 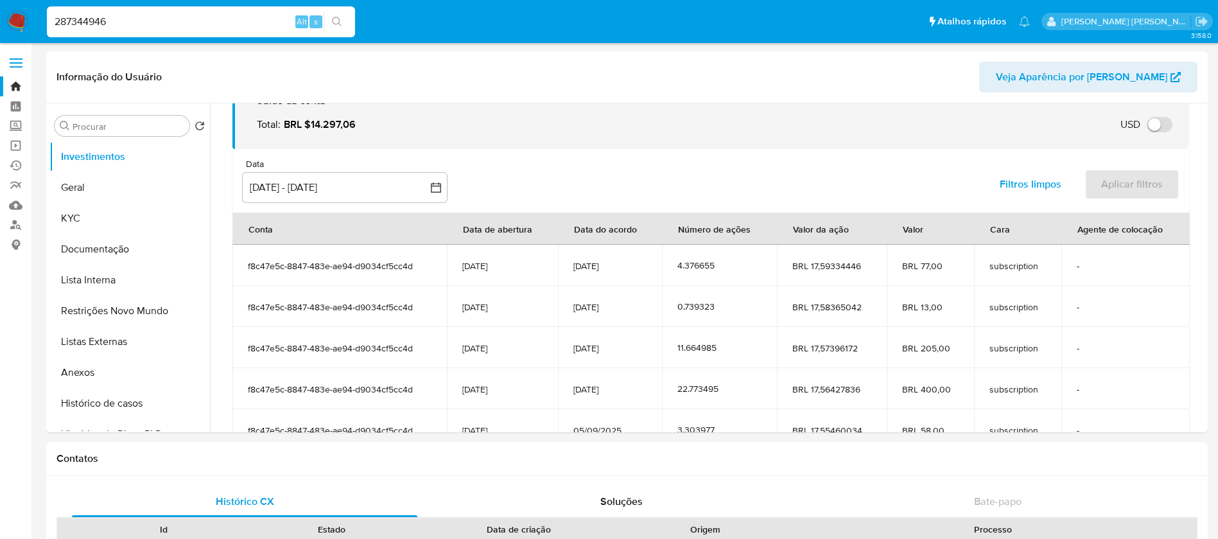 I want to click on div: Origem, so click(x=705, y=529).